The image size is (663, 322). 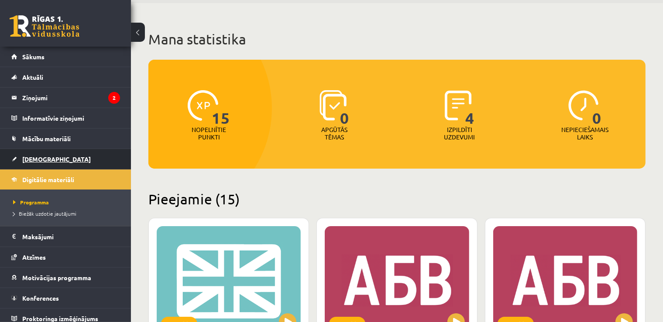 I want to click on a: Maksājumi, so click(x=65, y=237).